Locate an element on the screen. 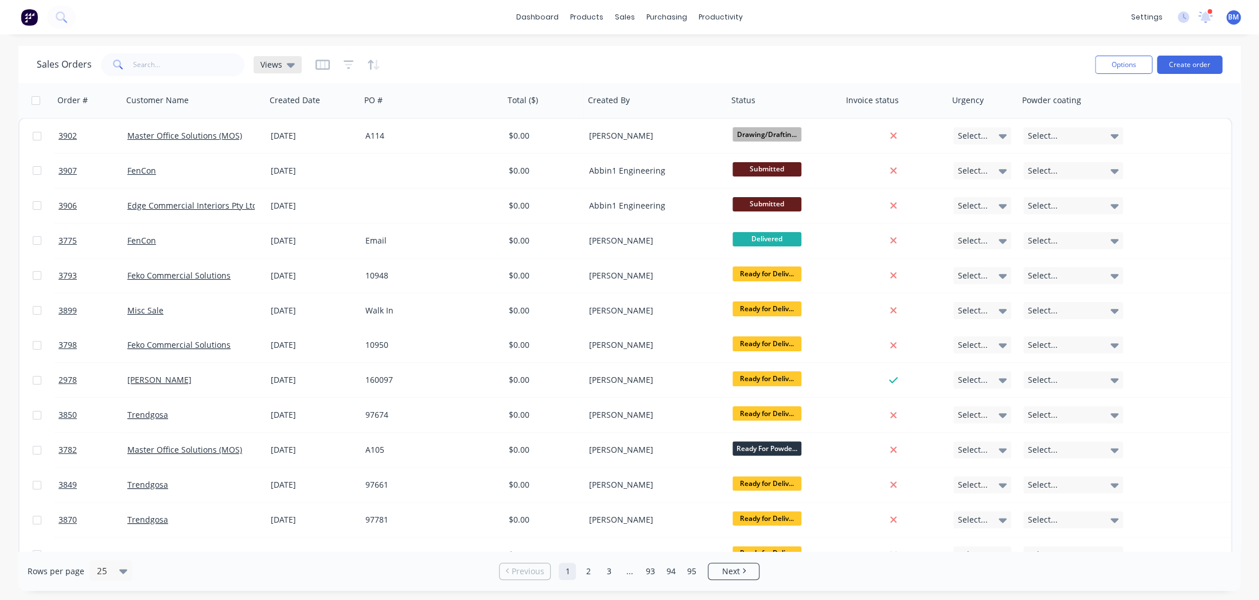 The width and height of the screenshot is (1259, 600). span: BM is located at coordinates (1233, 17).